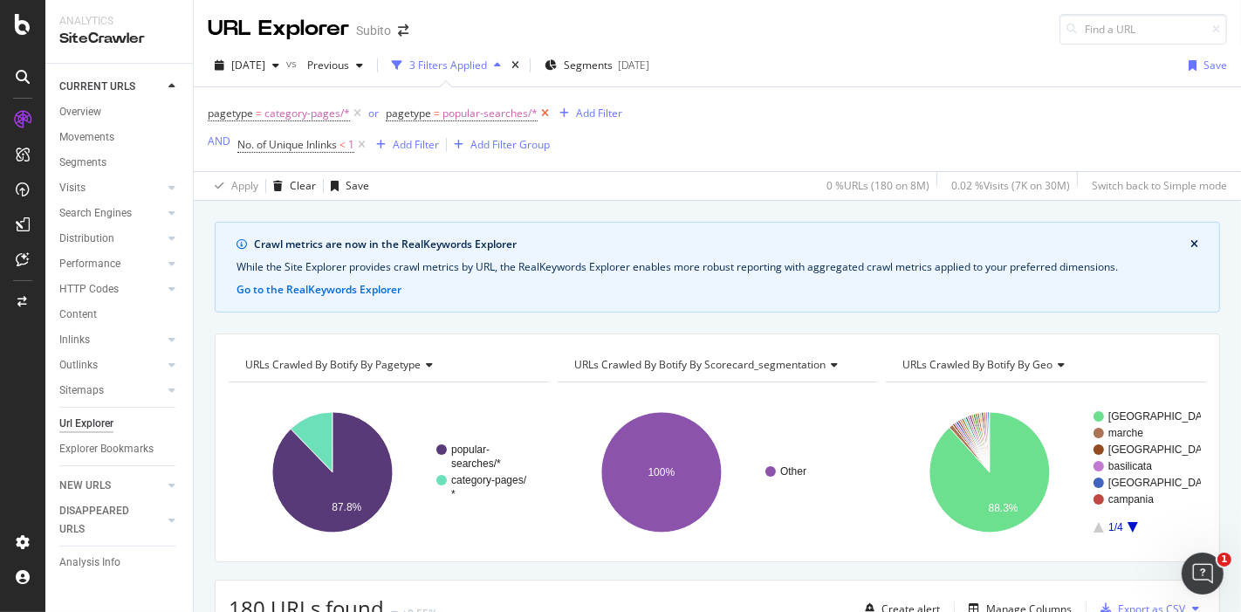 This screenshot has width=1241, height=612. Describe the element at coordinates (106, 448) in the screenshot. I see `div: Explorer Bookmarks` at that location.